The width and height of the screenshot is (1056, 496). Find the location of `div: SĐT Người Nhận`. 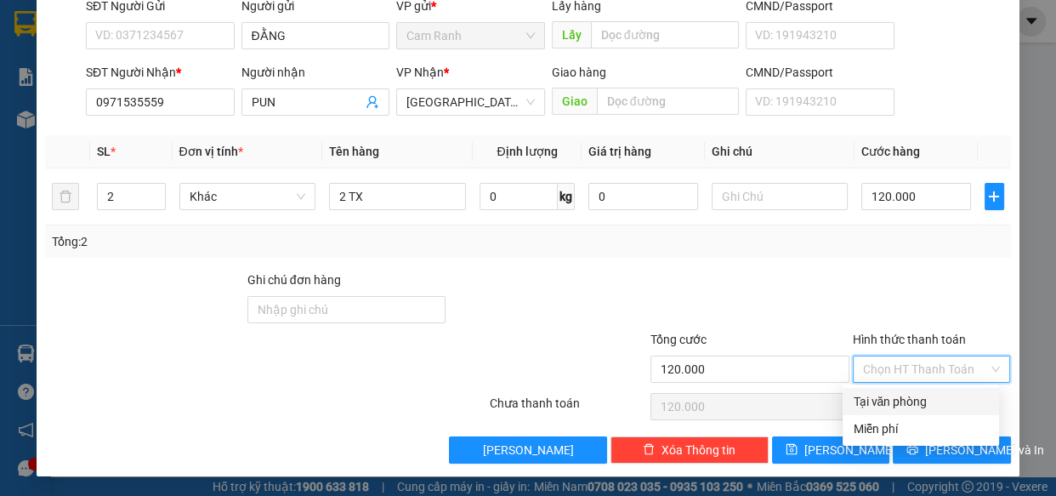

div: SĐT Người Nhận is located at coordinates (160, 72).